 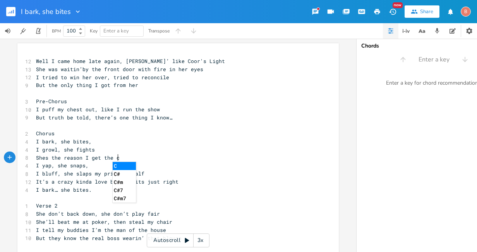 I want to click on div: Share, so click(x=427, y=12).